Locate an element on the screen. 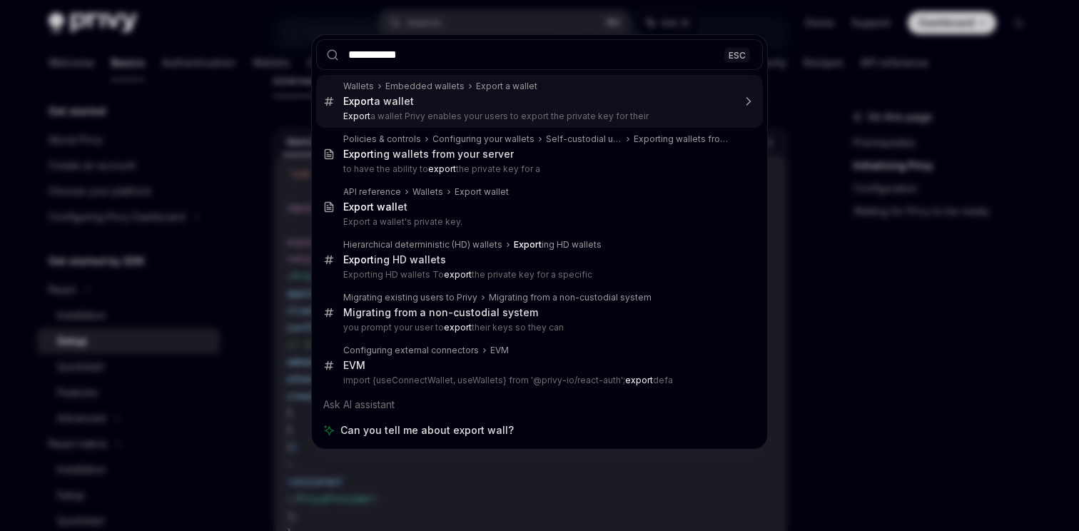  div: Ask AI assistant is located at coordinates (540, 405).